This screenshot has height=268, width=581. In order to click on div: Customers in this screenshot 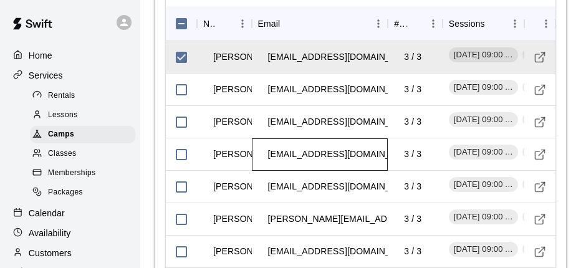, I will do `click(70, 253)`.